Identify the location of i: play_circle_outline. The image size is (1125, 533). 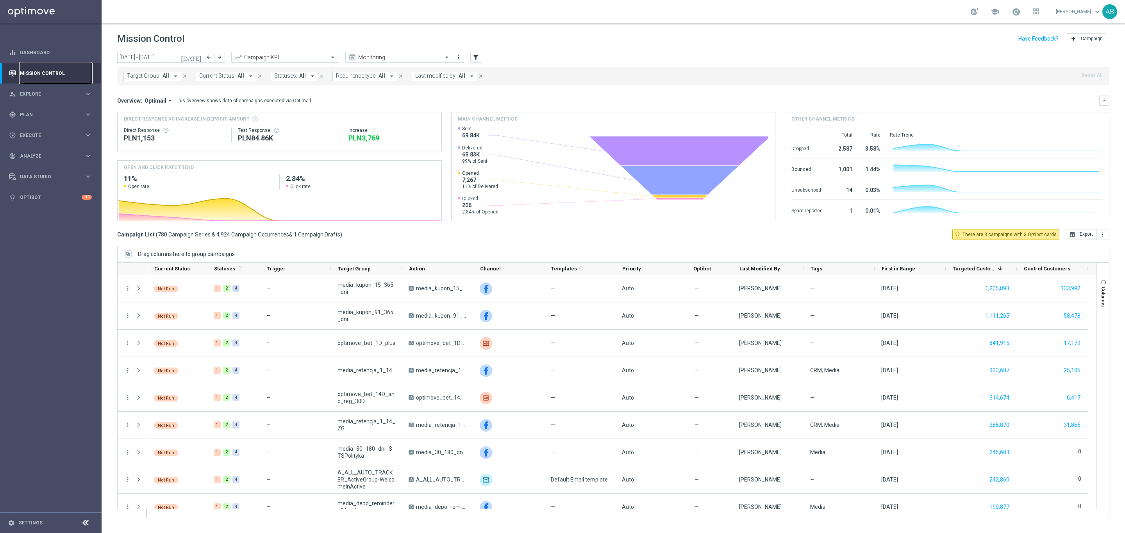
(12, 136).